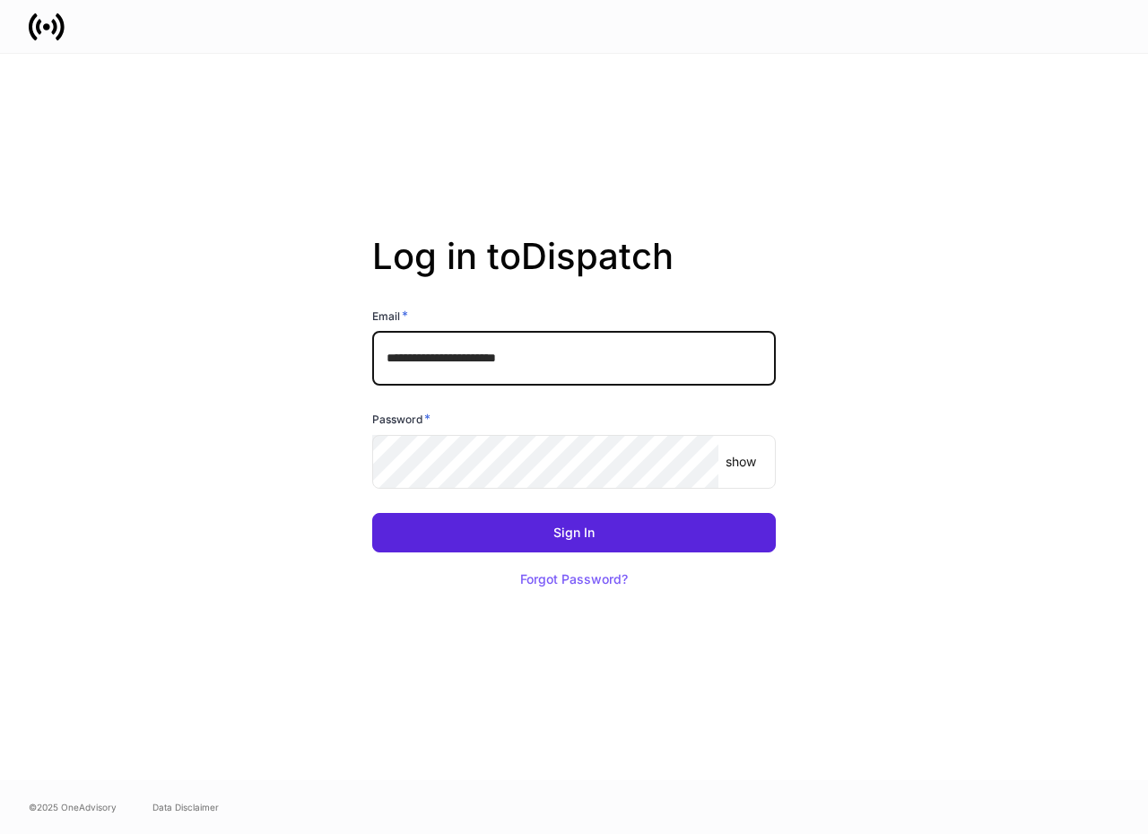 This screenshot has height=834, width=1148. What do you see at coordinates (390, 316) in the screenshot?
I see `h6: Email` at bounding box center [390, 316].